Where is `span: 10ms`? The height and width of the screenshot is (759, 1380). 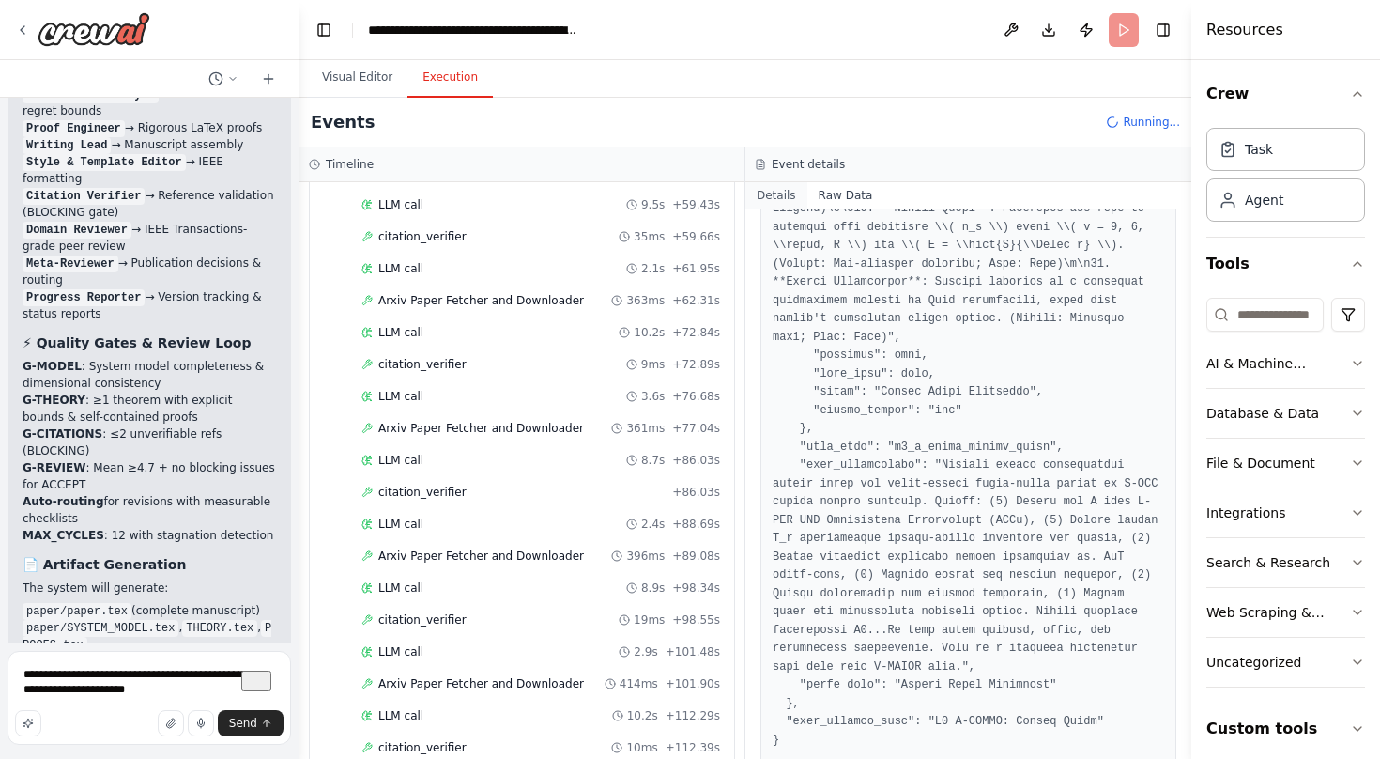
span: 10ms is located at coordinates (641, 747).